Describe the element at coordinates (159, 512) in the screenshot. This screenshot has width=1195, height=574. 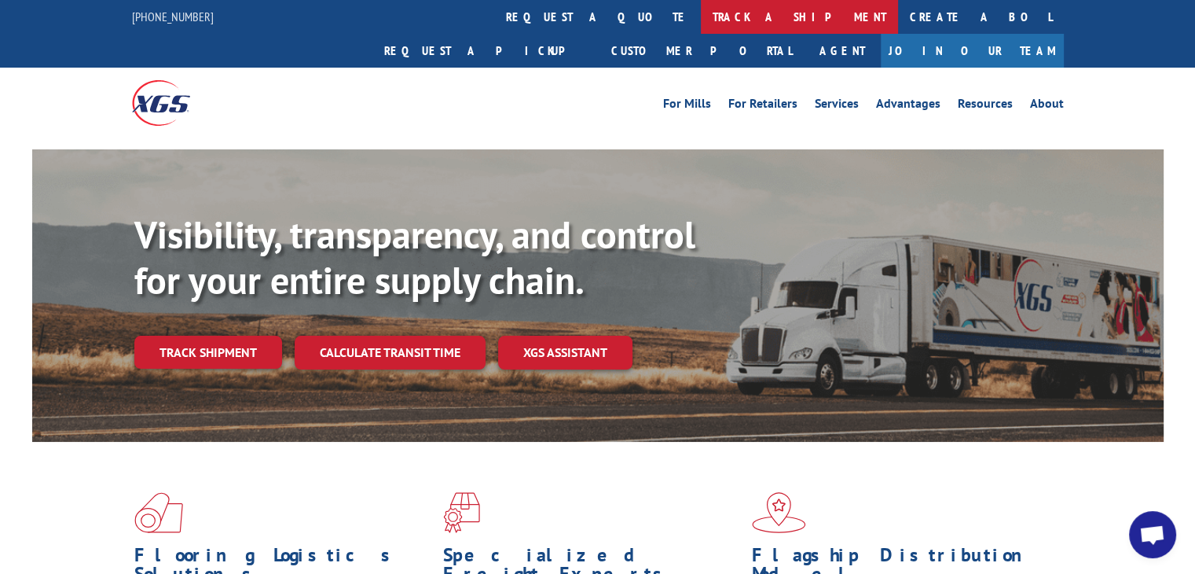
I see `img: xgs-icon-total-supply-chain-intelligence-red` at that location.